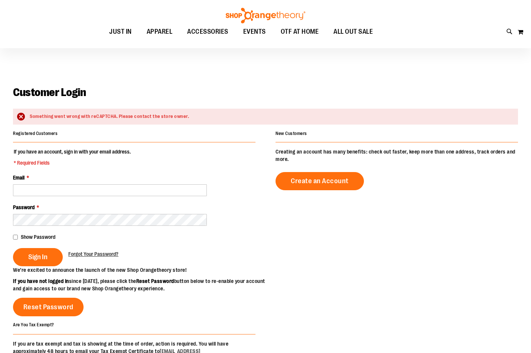 The width and height of the screenshot is (531, 353). What do you see at coordinates (38, 237) in the screenshot?
I see `span: Show Password` at bounding box center [38, 237].